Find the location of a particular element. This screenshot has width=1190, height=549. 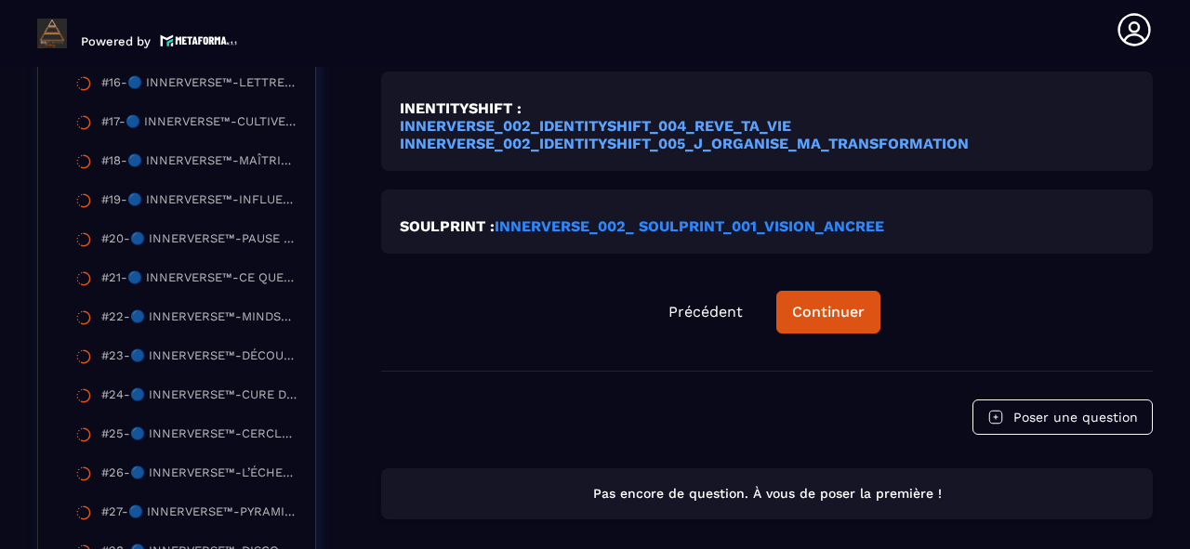

strong: INNERVERSE_002_IDENTITYSHIFT_004_REVE_TA_VIE is located at coordinates (595, 125).